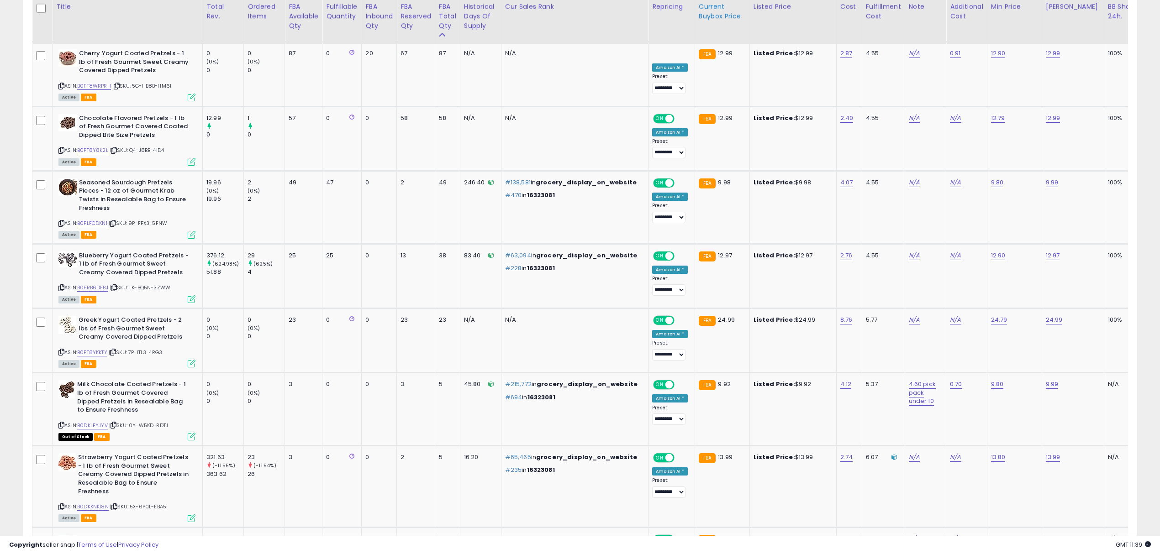  Describe the element at coordinates (956, 385) in the screenshot. I see `a: 0.70` at that location.